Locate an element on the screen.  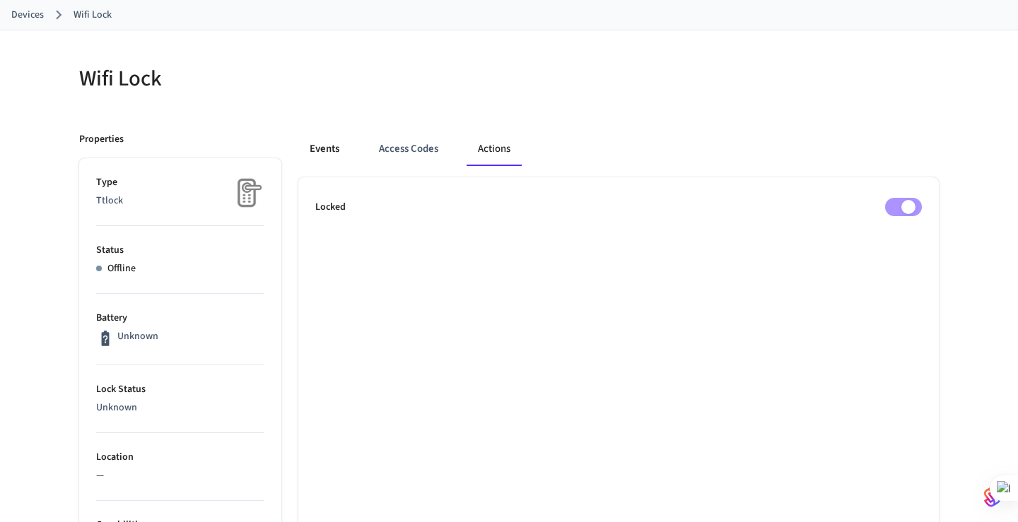
p: Battery is located at coordinates (180, 318).